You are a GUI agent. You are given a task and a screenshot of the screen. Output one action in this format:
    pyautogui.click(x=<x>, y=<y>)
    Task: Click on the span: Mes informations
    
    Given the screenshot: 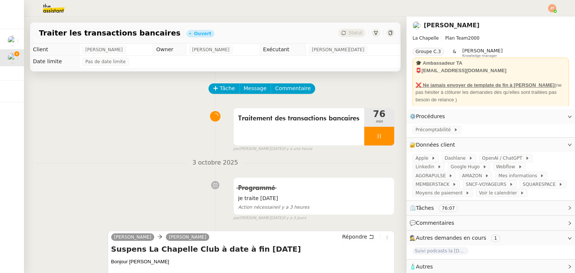 What is the action you would take?
    pyautogui.click(x=519, y=176)
    